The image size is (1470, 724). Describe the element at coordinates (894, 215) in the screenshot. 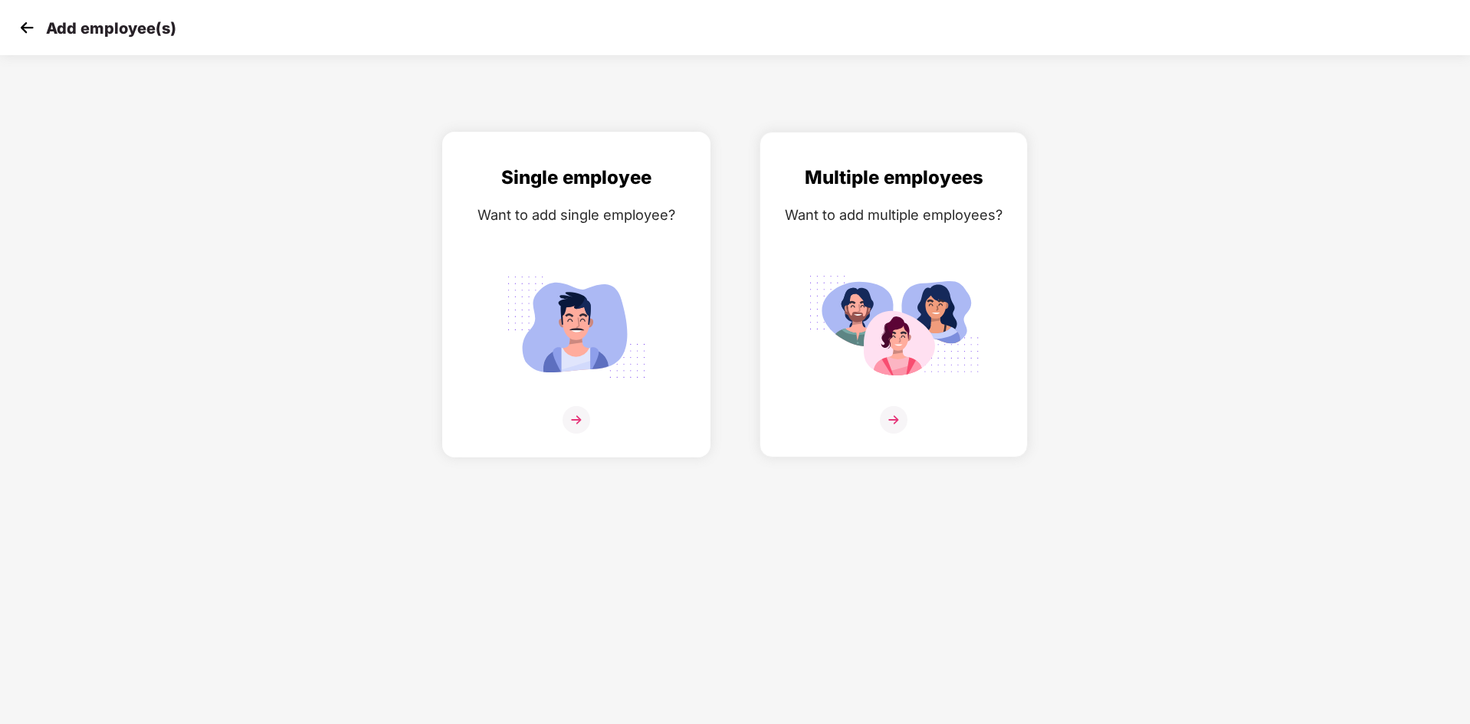

I see `div: Want to add multiple employees?` at that location.